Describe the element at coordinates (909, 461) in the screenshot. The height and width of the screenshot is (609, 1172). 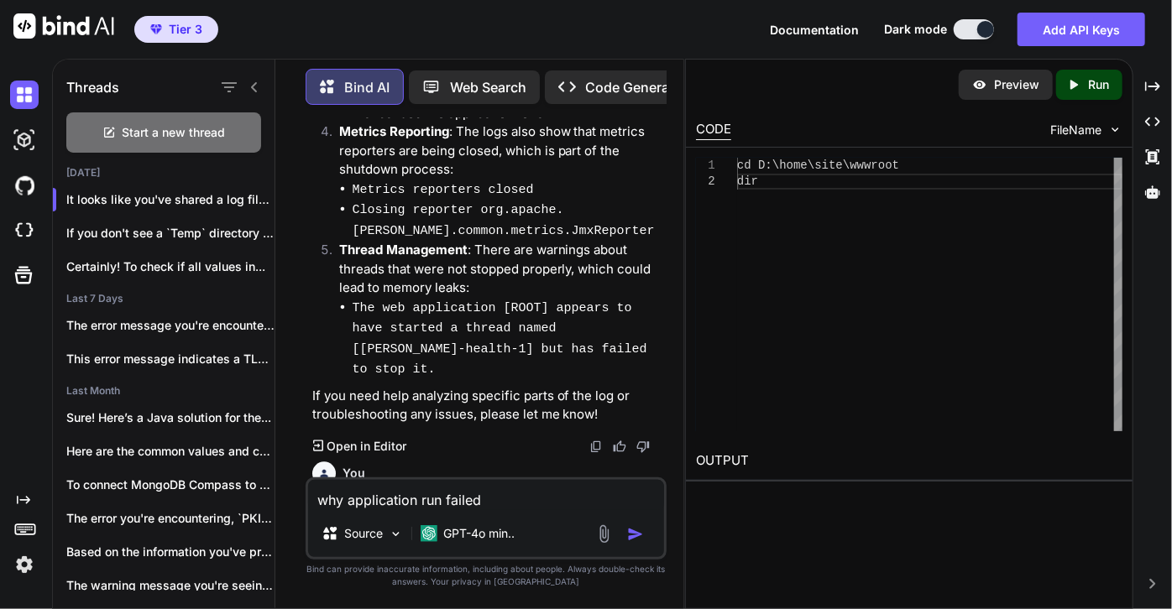
I see `h2: OUTPUT` at that location.